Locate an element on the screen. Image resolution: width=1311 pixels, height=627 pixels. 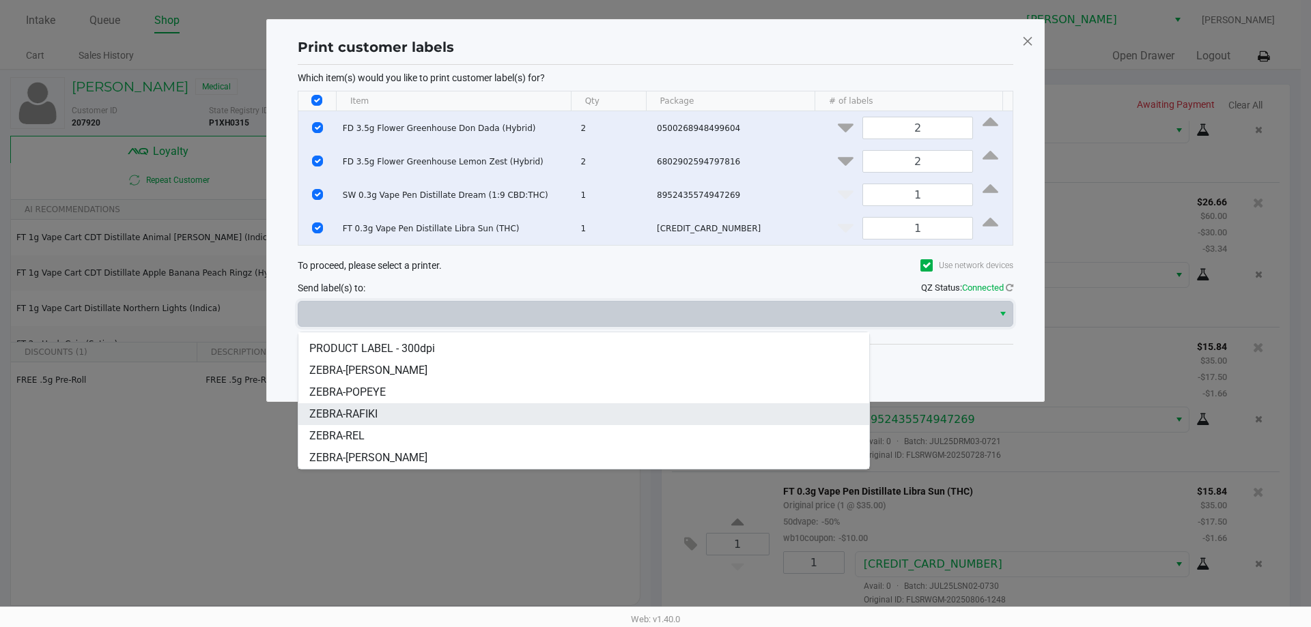
span: ZEBRA-RAFIKI is located at coordinates (343, 414).